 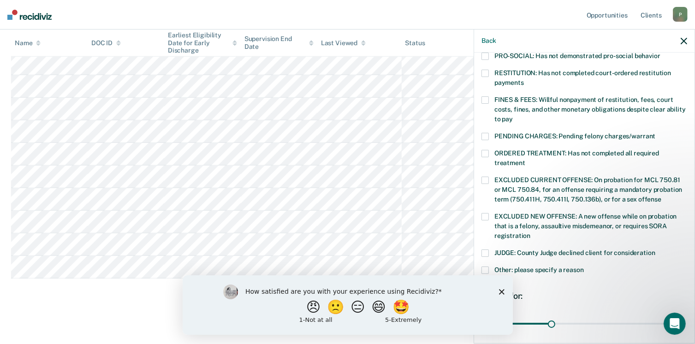 I want to click on span: FINES & FEES: Willful nonpayment of restitution, fees, court costs, fines, and other monetary obl..., so click(x=590, y=109).